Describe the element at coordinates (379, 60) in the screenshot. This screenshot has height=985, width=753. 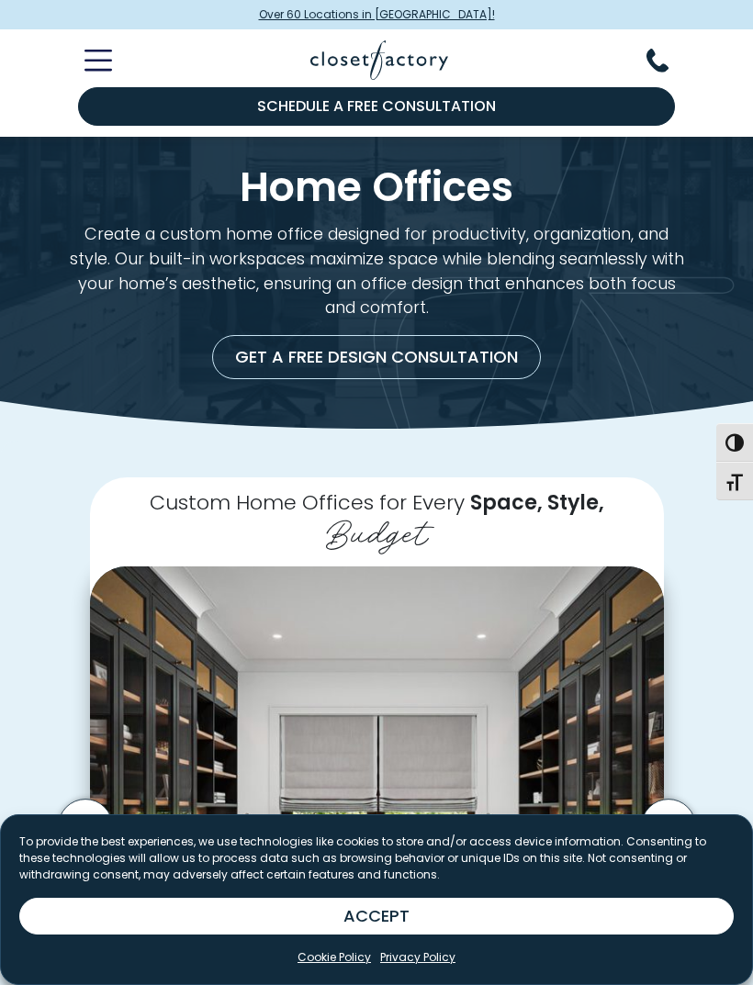
I see `img: Closet Factory Logo` at that location.